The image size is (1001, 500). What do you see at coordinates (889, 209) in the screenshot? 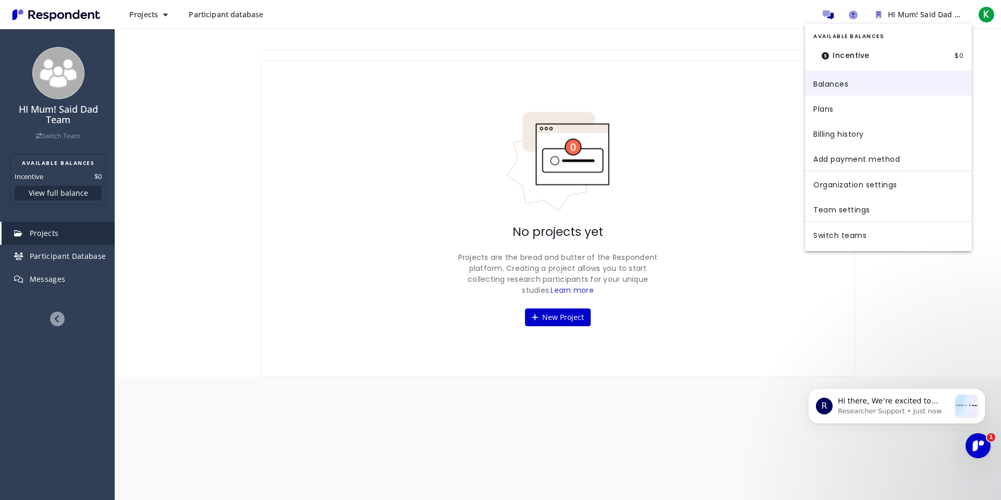
I see `a: Team settings` at bounding box center [889, 209].